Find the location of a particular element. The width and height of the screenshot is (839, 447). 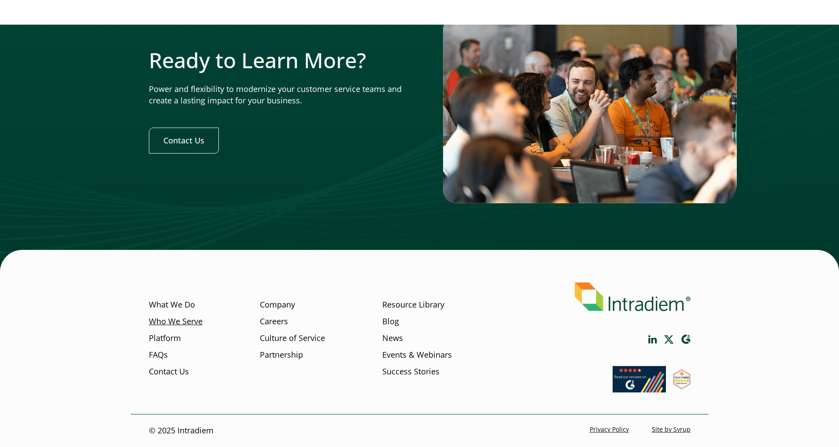

a: Blog is located at coordinates (391, 322).